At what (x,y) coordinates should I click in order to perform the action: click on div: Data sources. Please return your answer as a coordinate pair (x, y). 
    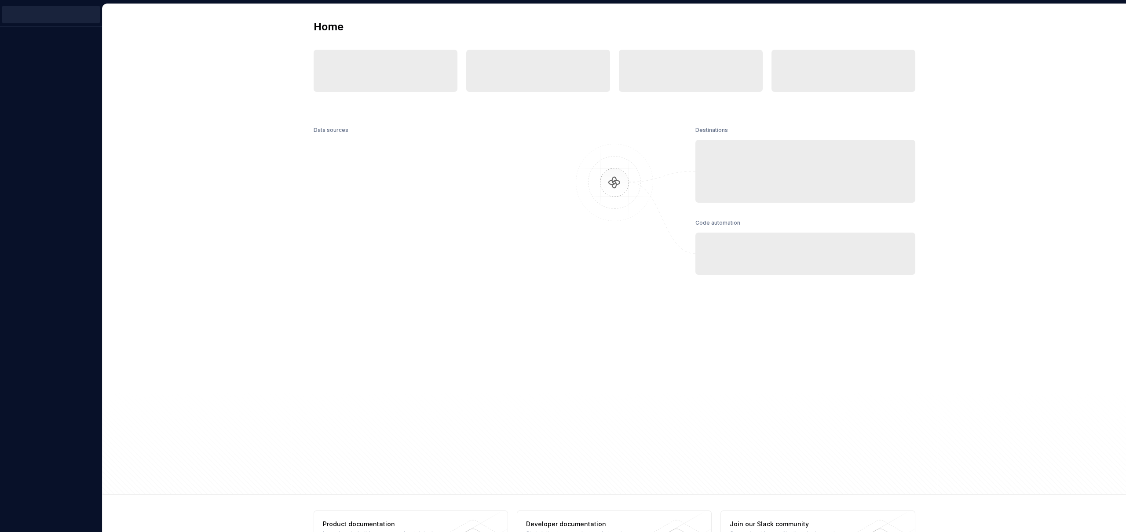
    Looking at the image, I should click on (331, 130).